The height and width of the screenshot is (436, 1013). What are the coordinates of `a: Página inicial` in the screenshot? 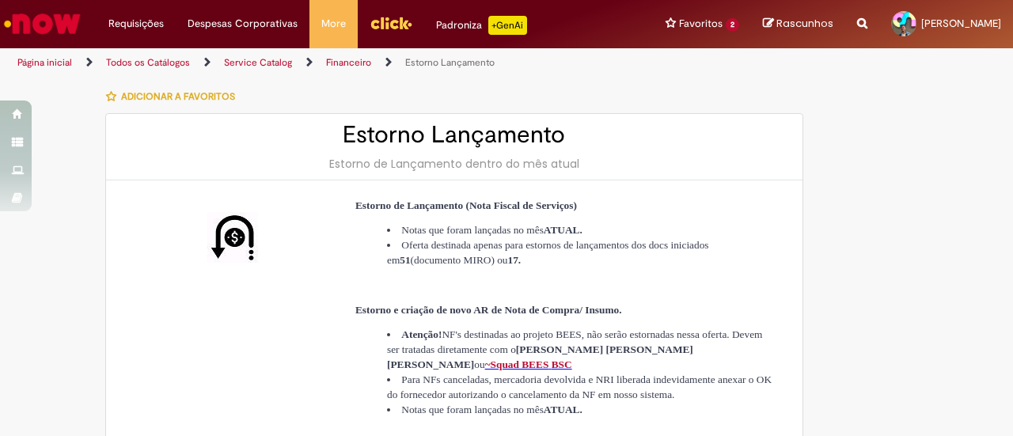 It's located at (44, 63).